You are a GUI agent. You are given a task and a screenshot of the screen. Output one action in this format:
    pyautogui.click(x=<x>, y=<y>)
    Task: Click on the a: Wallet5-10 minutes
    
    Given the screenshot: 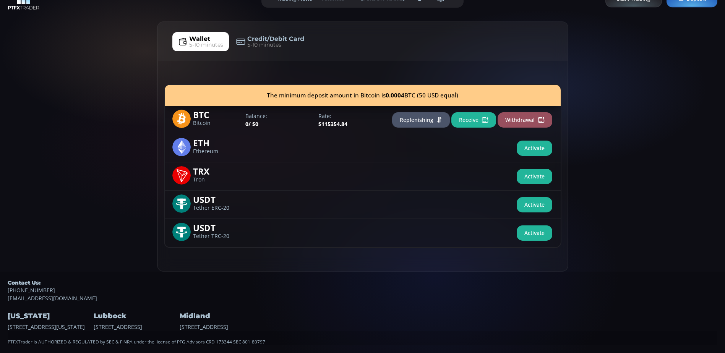 What is the action you would take?
    pyautogui.click(x=201, y=42)
    